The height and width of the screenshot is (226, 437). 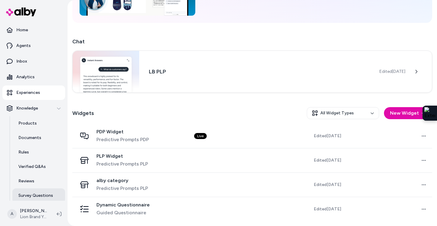 What do you see at coordinates (26, 181) in the screenshot?
I see `p: Reviews` at bounding box center [26, 181].